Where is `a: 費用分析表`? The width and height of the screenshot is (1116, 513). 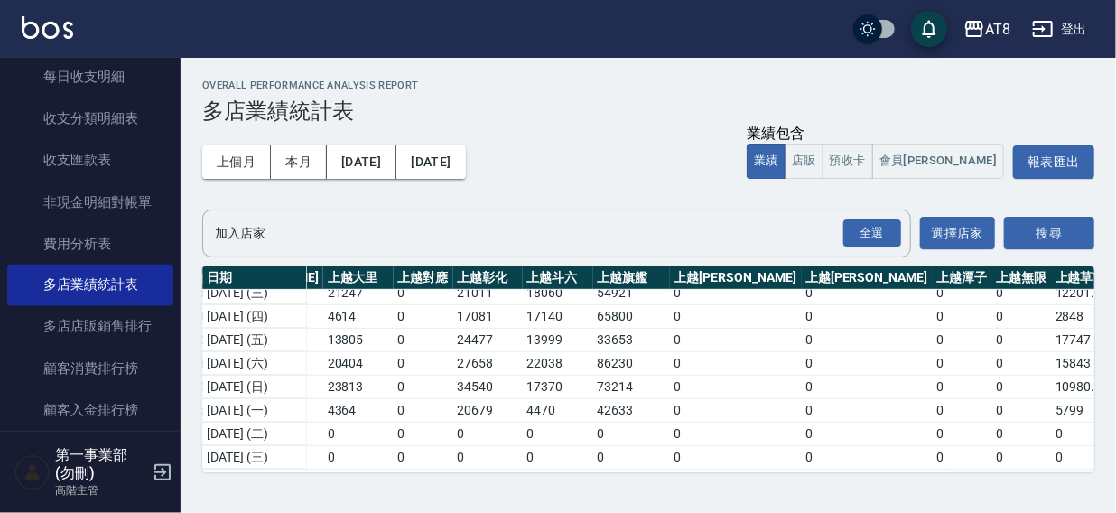 a: 費用分析表 is located at coordinates (90, 244).